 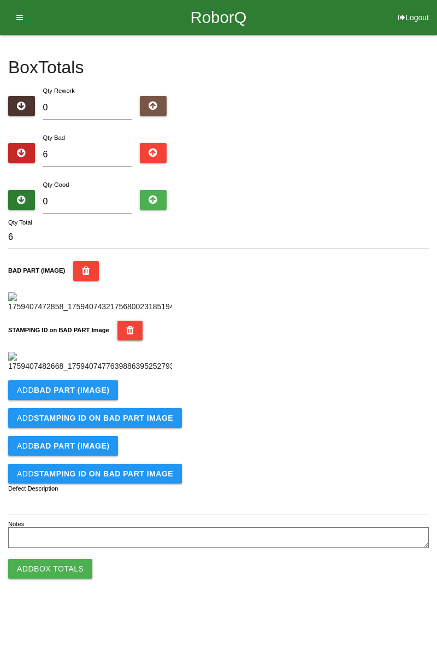 I want to click on label: Defect Description, so click(x=33, y=488).